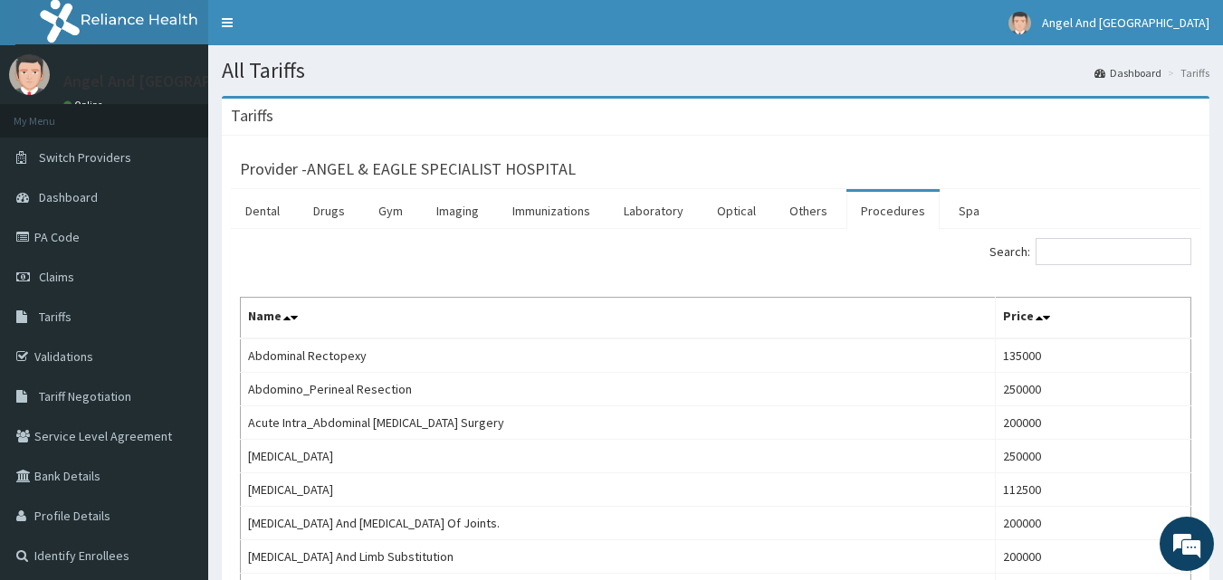 Image resolution: width=1223 pixels, height=580 pixels. I want to click on span: Dashboard, so click(68, 197).